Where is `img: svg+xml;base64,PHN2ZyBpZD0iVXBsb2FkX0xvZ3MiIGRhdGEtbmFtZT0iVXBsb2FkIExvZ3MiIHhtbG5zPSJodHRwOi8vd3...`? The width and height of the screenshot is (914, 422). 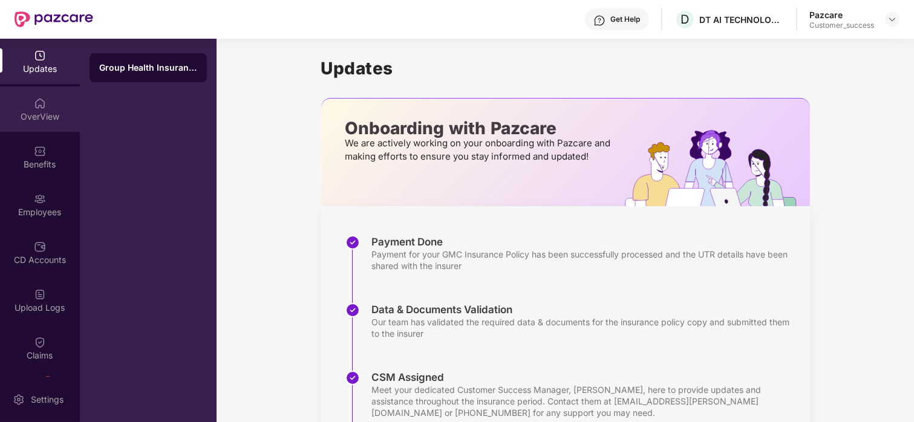
img: svg+xml;base64,PHN2ZyBpZD0iVXBsb2FkX0xvZ3MiIGRhdGEtbmFtZT0iVXBsb2FkIExvZ3MiIHhtbG5zPSJodHRwOi8vd3... is located at coordinates (40, 294).